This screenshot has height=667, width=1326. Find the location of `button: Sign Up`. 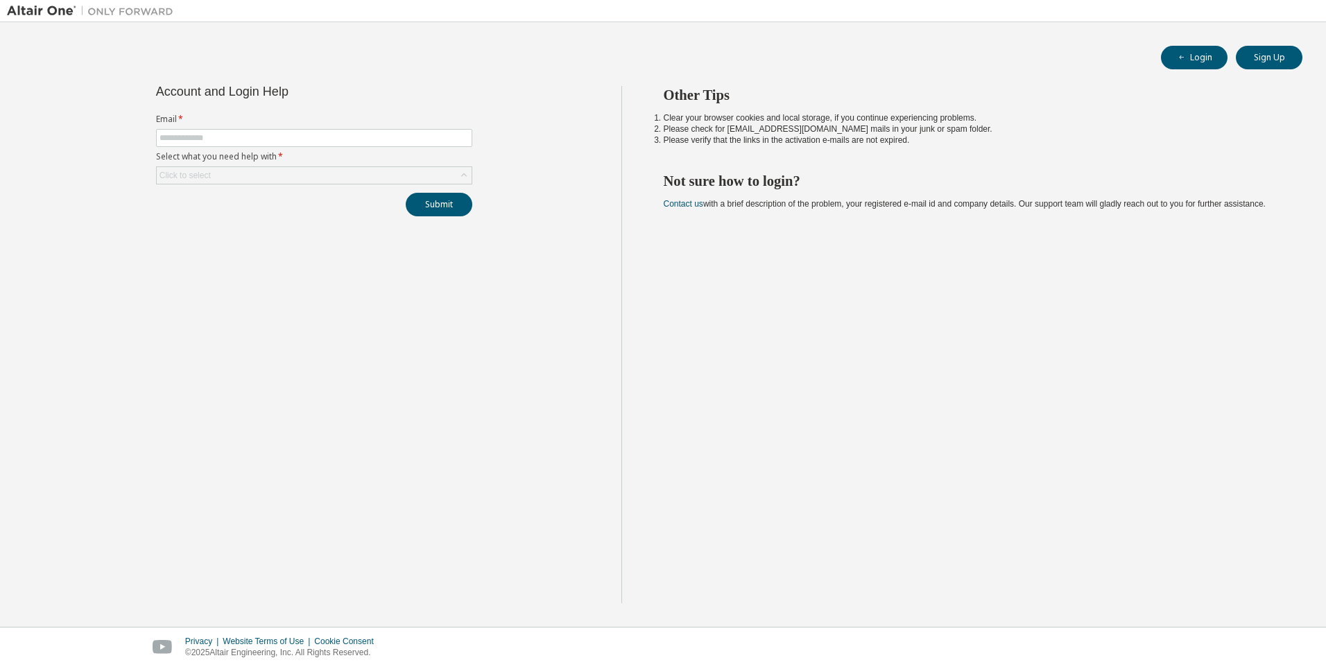

button: Sign Up is located at coordinates (1269, 58).